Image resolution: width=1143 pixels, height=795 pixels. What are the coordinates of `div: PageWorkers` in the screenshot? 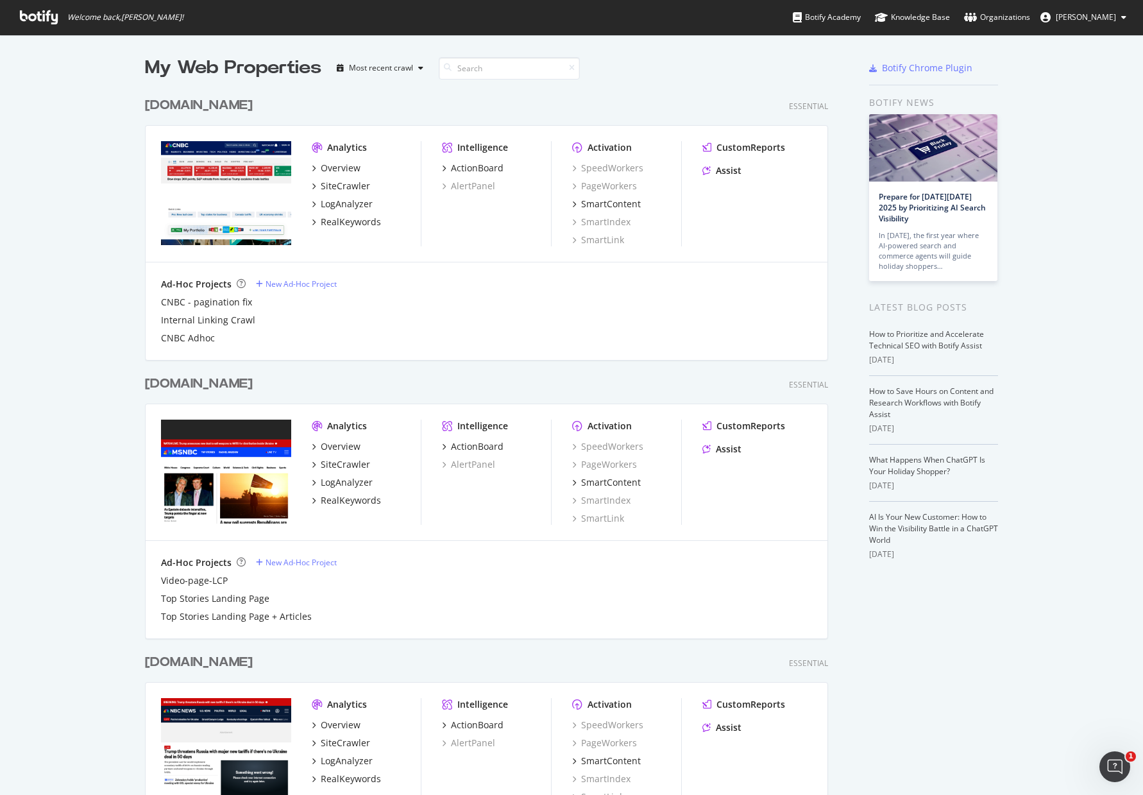 It's located at (604, 464).